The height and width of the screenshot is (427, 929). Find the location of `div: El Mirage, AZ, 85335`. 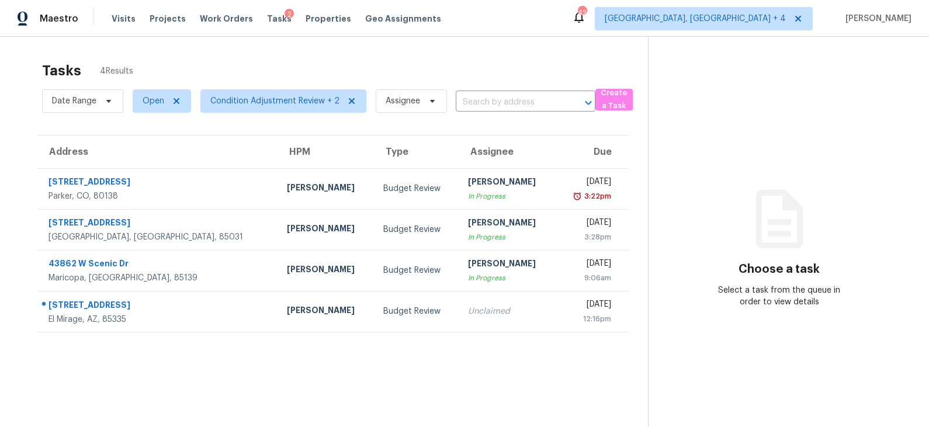

div: El Mirage, AZ, 85335 is located at coordinates (158, 320).